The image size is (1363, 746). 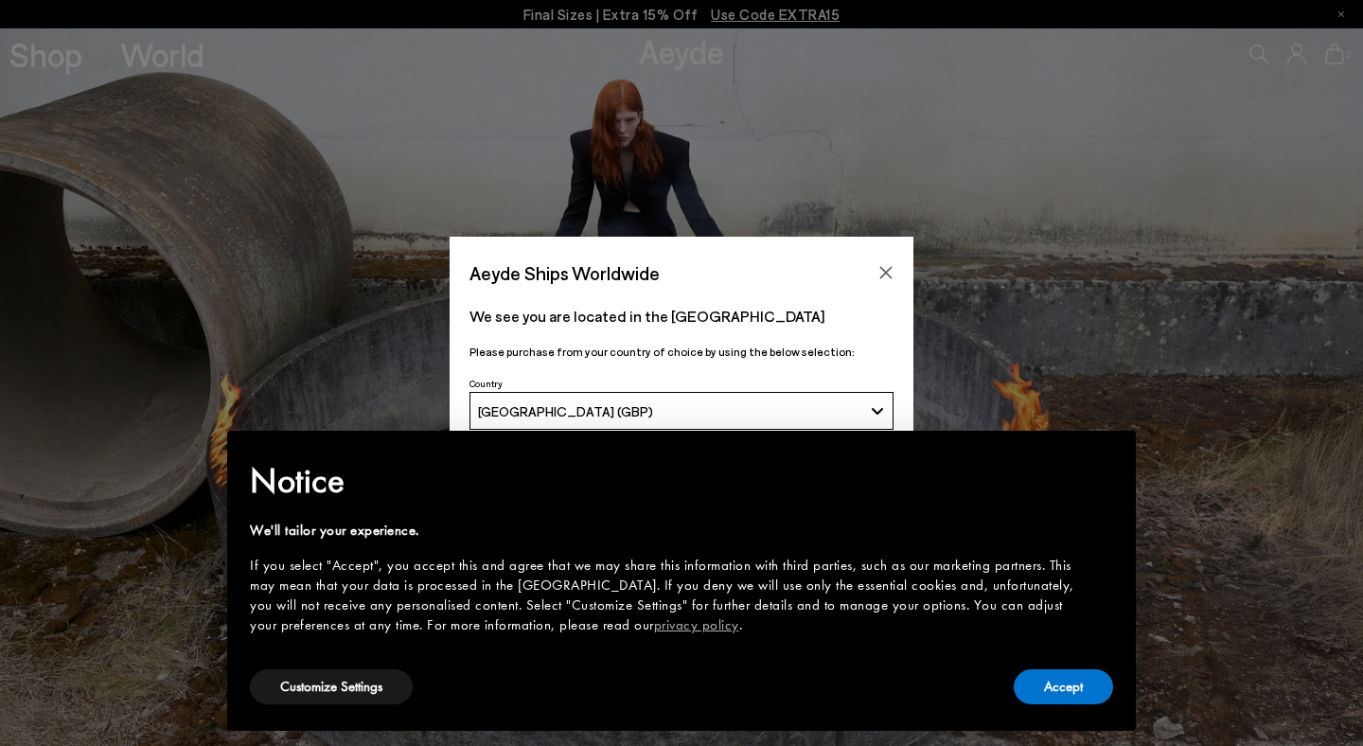 What do you see at coordinates (666, 530) in the screenshot?
I see `div: We'll tailor your experience.` at bounding box center [666, 530].